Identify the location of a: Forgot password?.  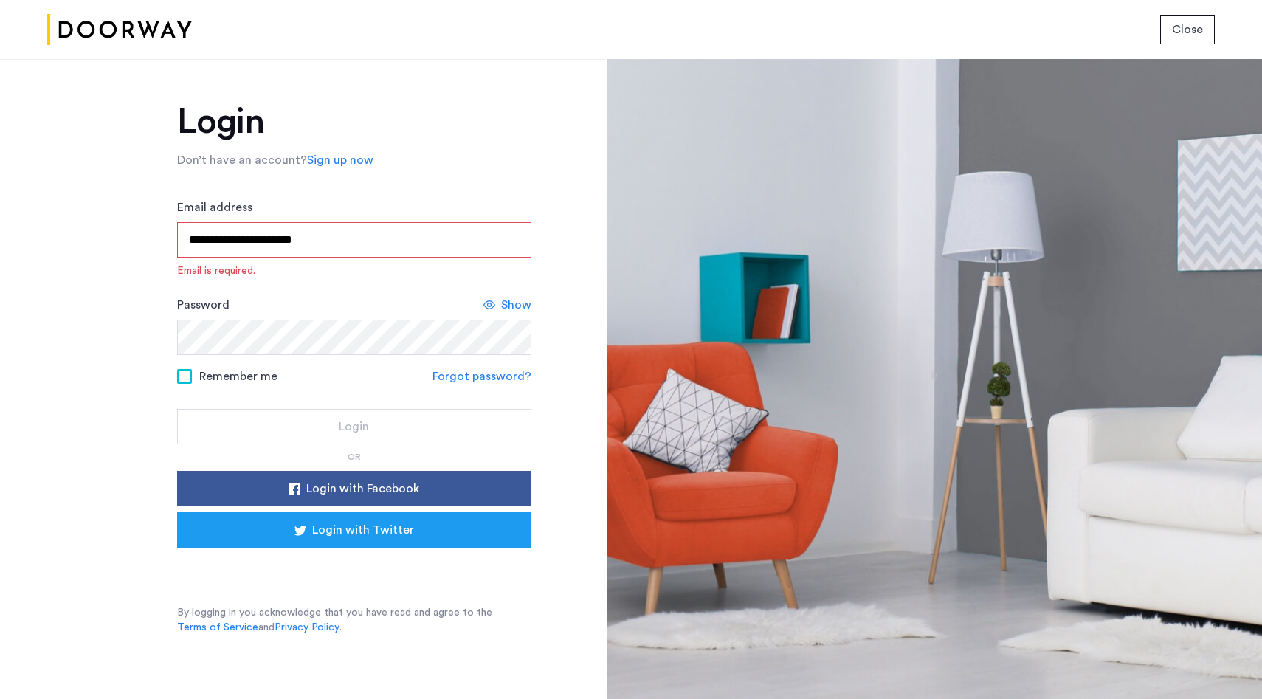
(482, 376).